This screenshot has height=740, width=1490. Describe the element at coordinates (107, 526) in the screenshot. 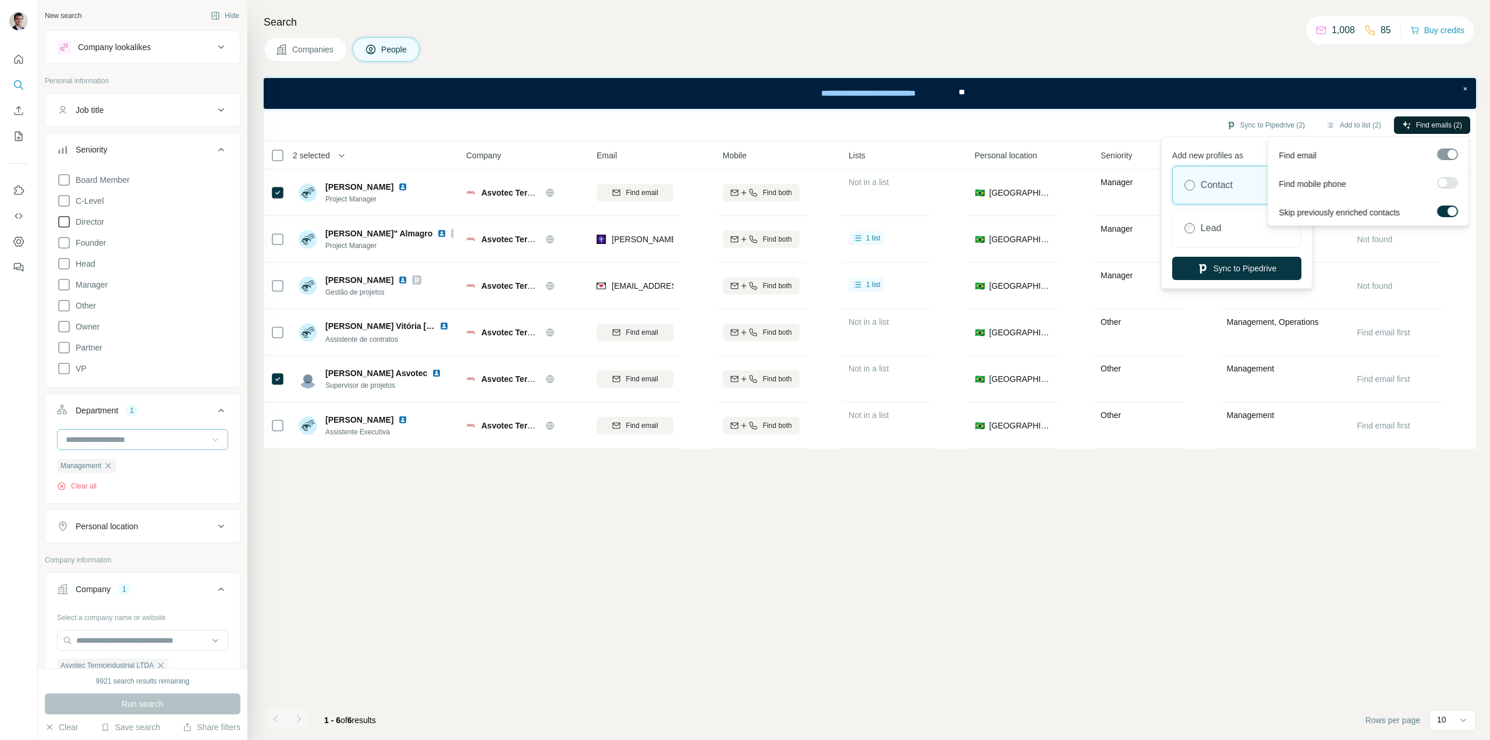

I see `div: Personal location` at that location.